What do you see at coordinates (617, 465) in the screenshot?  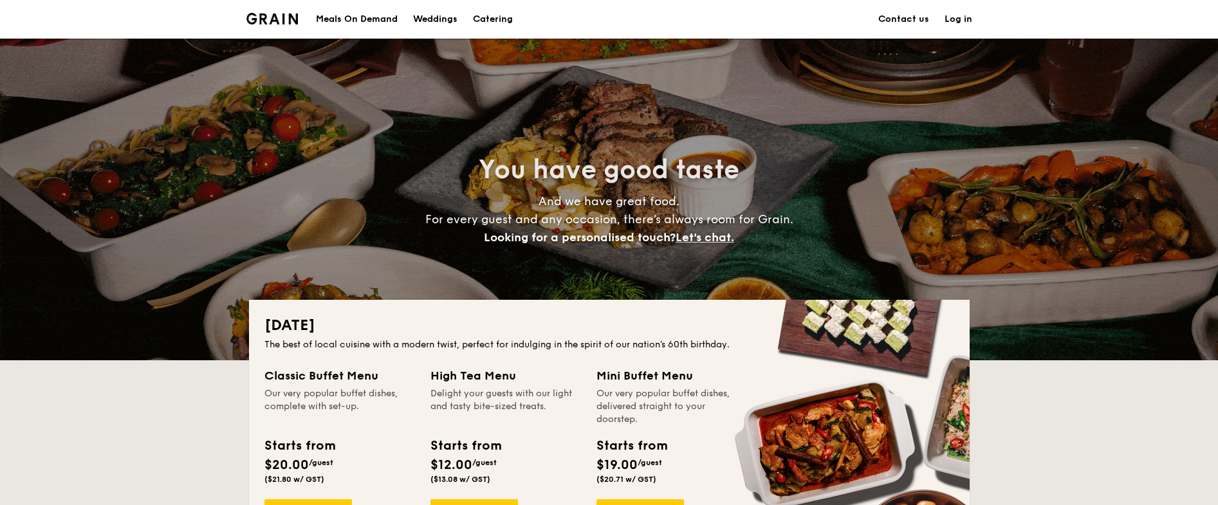 I see `span: $19.00` at bounding box center [617, 465].